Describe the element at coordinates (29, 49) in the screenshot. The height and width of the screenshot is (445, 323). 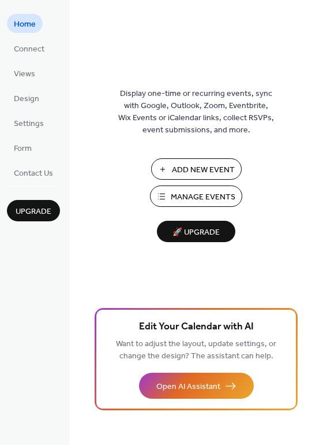
I see `span: Connect` at that location.